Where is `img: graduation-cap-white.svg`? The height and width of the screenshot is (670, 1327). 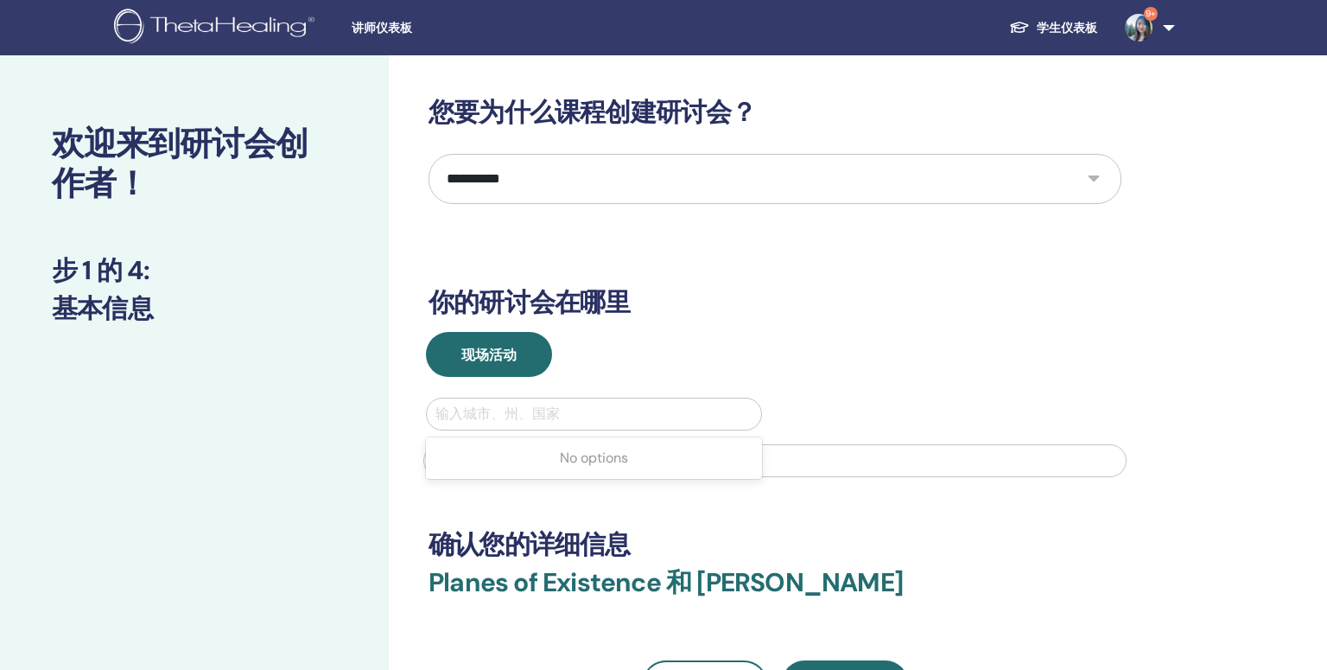 img: graduation-cap-white.svg is located at coordinates (1020, 27).